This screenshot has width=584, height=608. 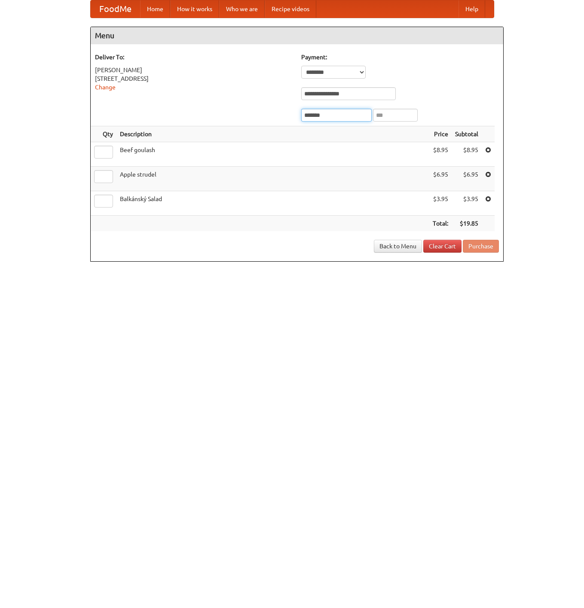 What do you see at coordinates (290, 9) in the screenshot?
I see `a: Recipe videos` at bounding box center [290, 9].